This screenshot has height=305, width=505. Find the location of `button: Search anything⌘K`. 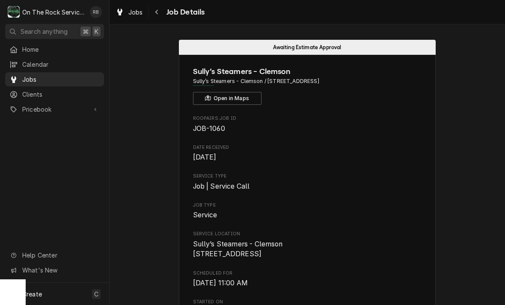

button: Search anything⌘K is located at coordinates (54, 31).